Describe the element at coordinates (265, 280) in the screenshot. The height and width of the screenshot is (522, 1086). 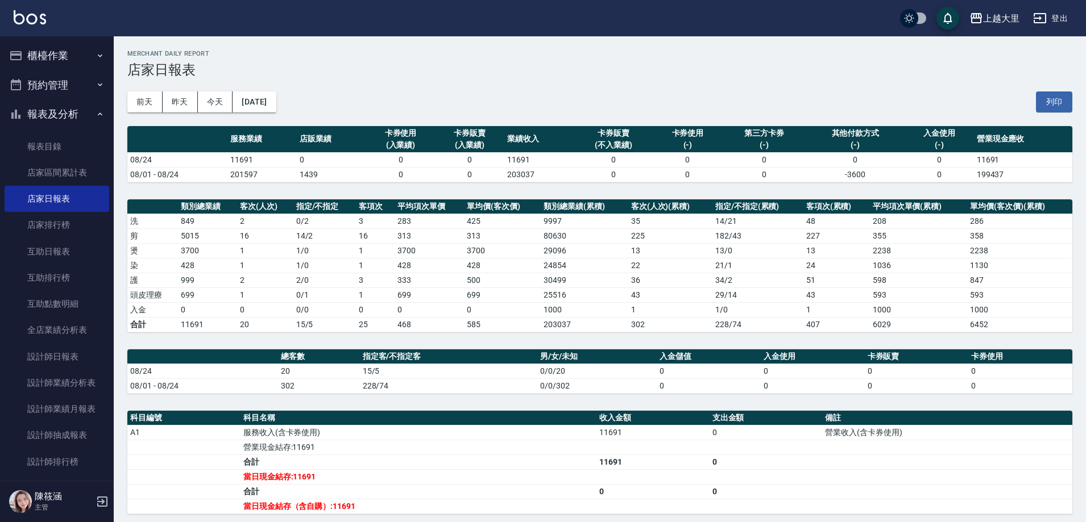
I see `td: 2` at that location.